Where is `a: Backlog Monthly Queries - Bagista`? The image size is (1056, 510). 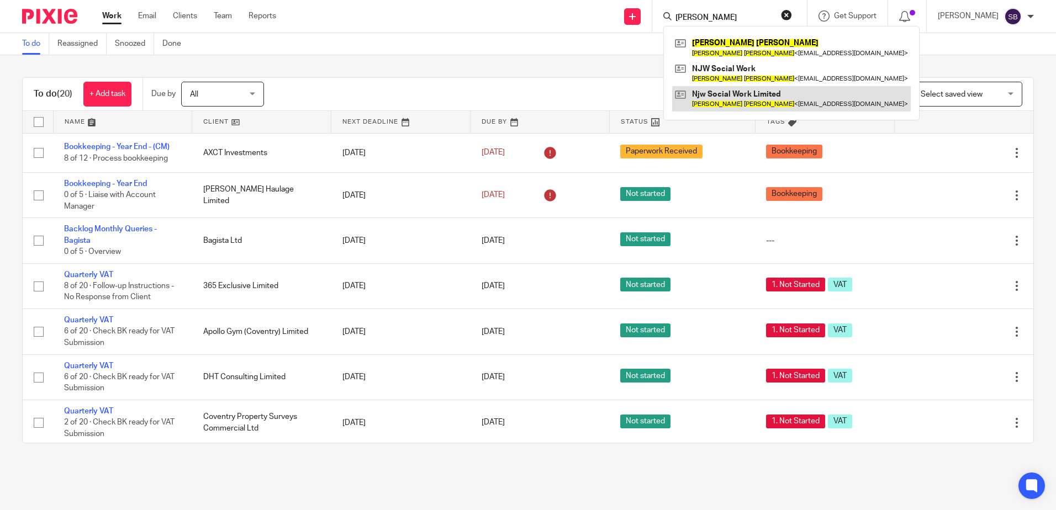
a: Backlog Monthly Queries - Bagista is located at coordinates (110, 235).